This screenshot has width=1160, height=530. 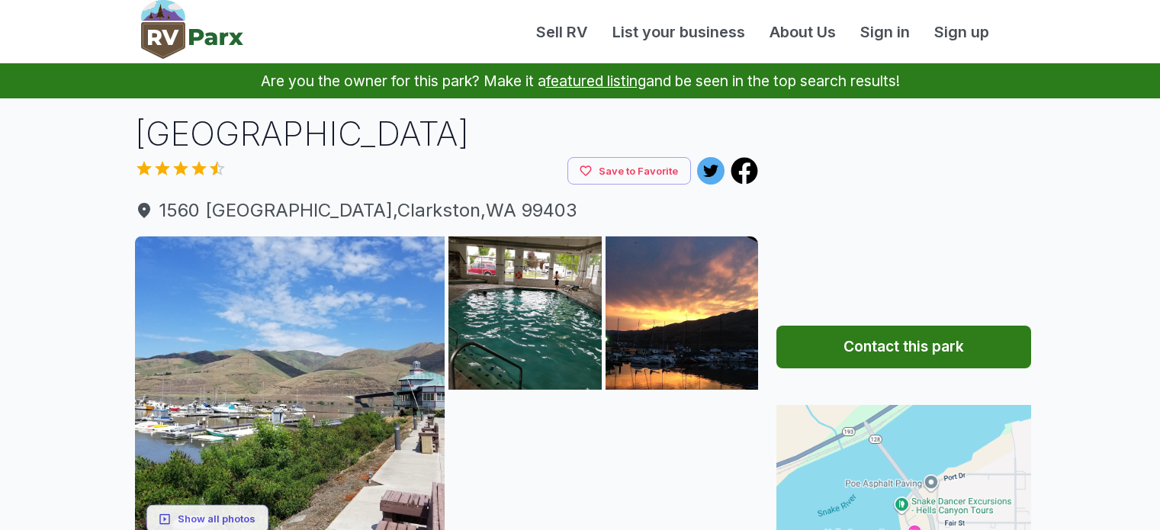 I want to click on a: About Us, so click(x=802, y=32).